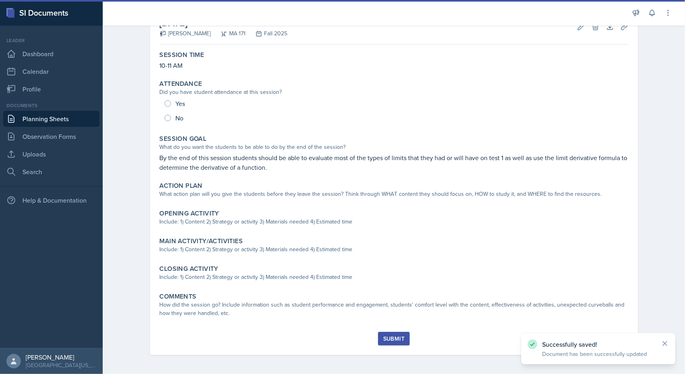  I want to click on label: Comments, so click(178, 296).